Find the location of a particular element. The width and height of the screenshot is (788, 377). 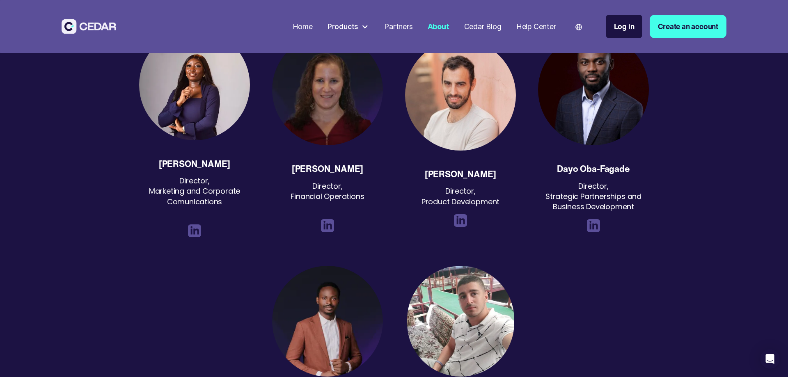

div: About is located at coordinates (438, 26).